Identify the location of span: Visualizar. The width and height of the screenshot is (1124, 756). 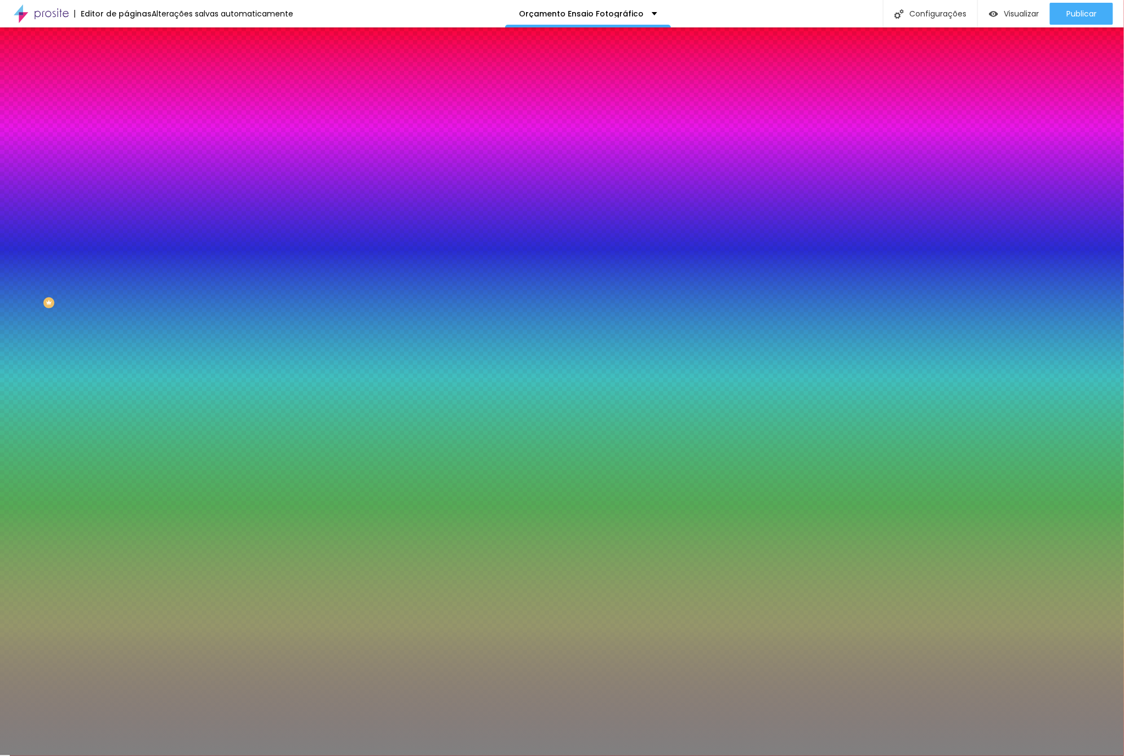
(1021, 14).